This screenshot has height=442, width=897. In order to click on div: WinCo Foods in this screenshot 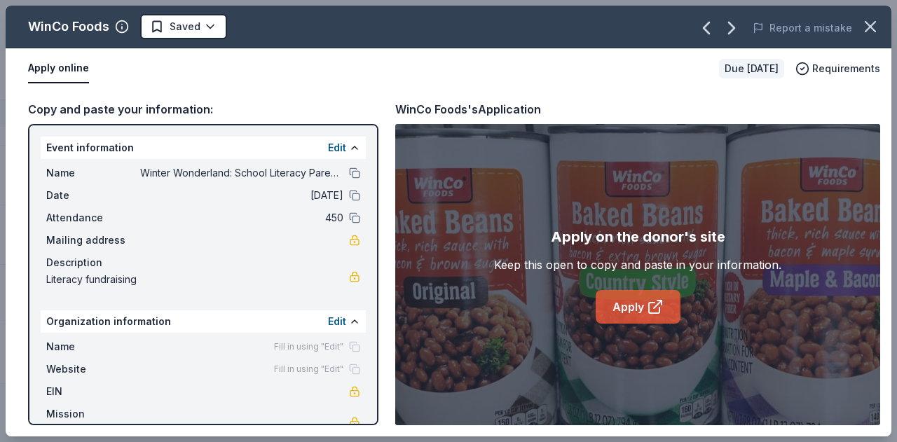, I will do `click(69, 27)`.